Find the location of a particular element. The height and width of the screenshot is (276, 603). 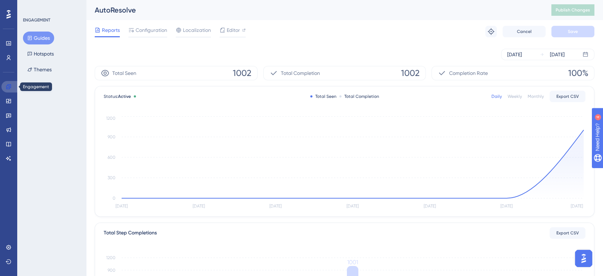

span: Completion Rate is located at coordinates (469, 73).